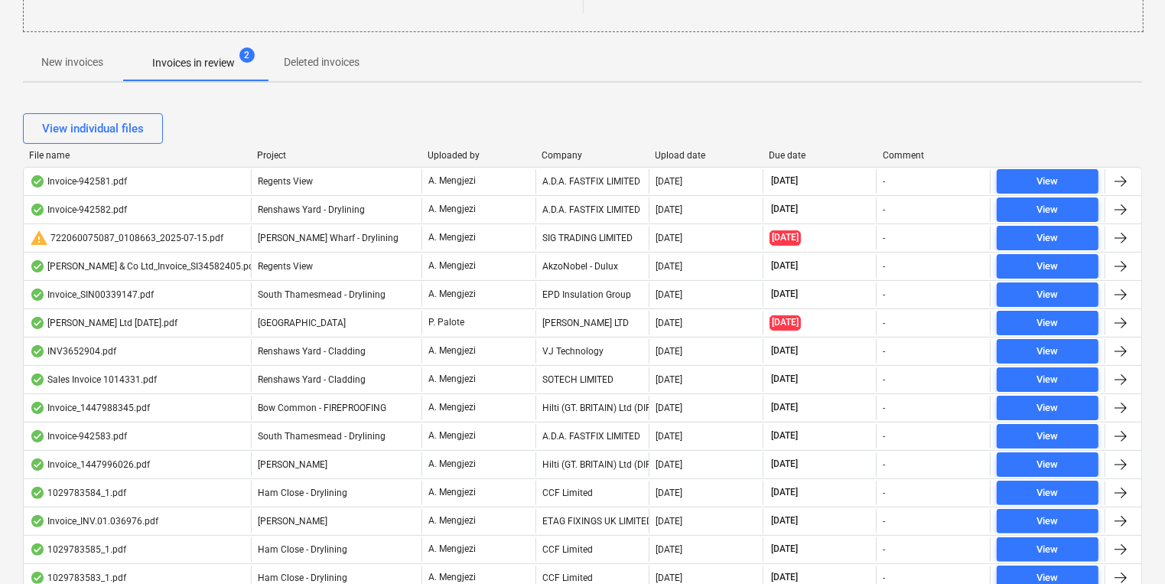 The width and height of the screenshot is (1165, 584). What do you see at coordinates (1127, 547) in the screenshot?
I see `div: Chat Widget` at bounding box center [1127, 547].